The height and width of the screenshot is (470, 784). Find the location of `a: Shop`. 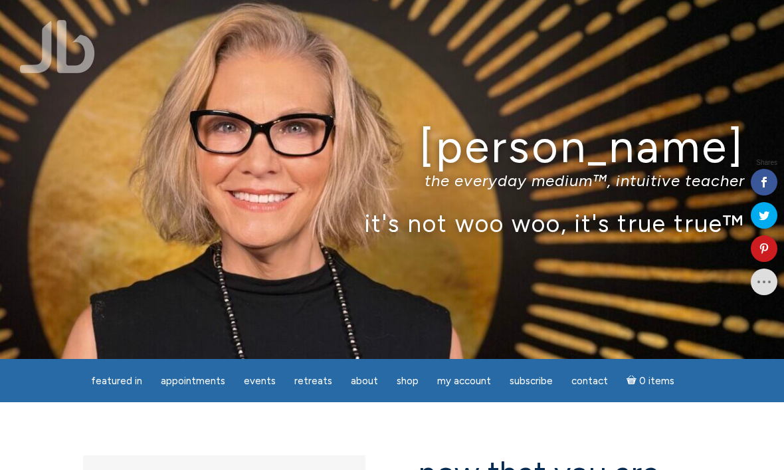

a: Shop is located at coordinates (407, 381).